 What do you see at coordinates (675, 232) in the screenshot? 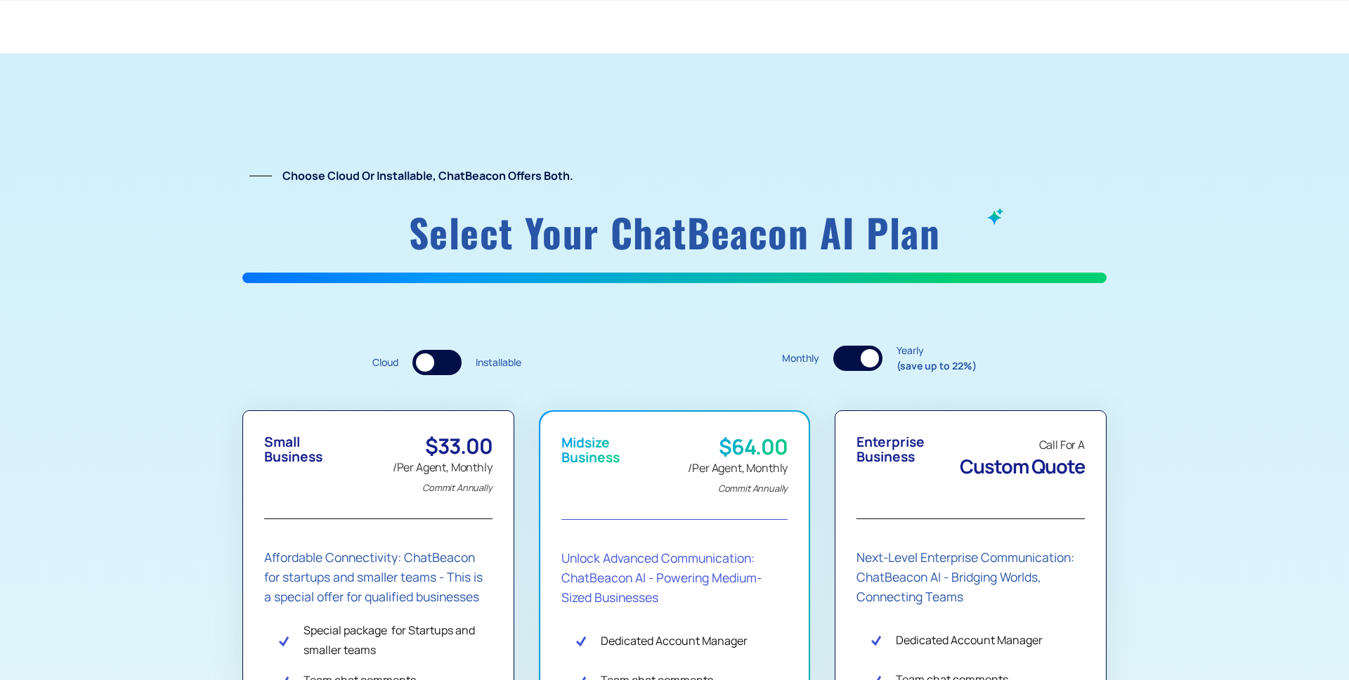
I see `h1: Select your ChatBeacon AI plan` at bounding box center [675, 232].